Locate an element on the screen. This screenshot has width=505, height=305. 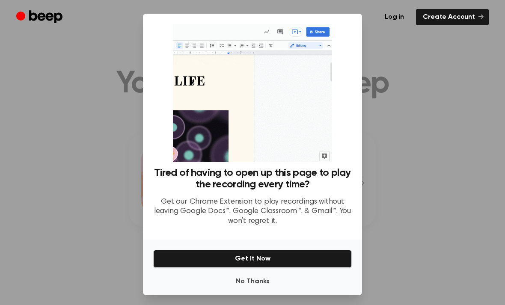
button: Get It Now is located at coordinates (252, 259).